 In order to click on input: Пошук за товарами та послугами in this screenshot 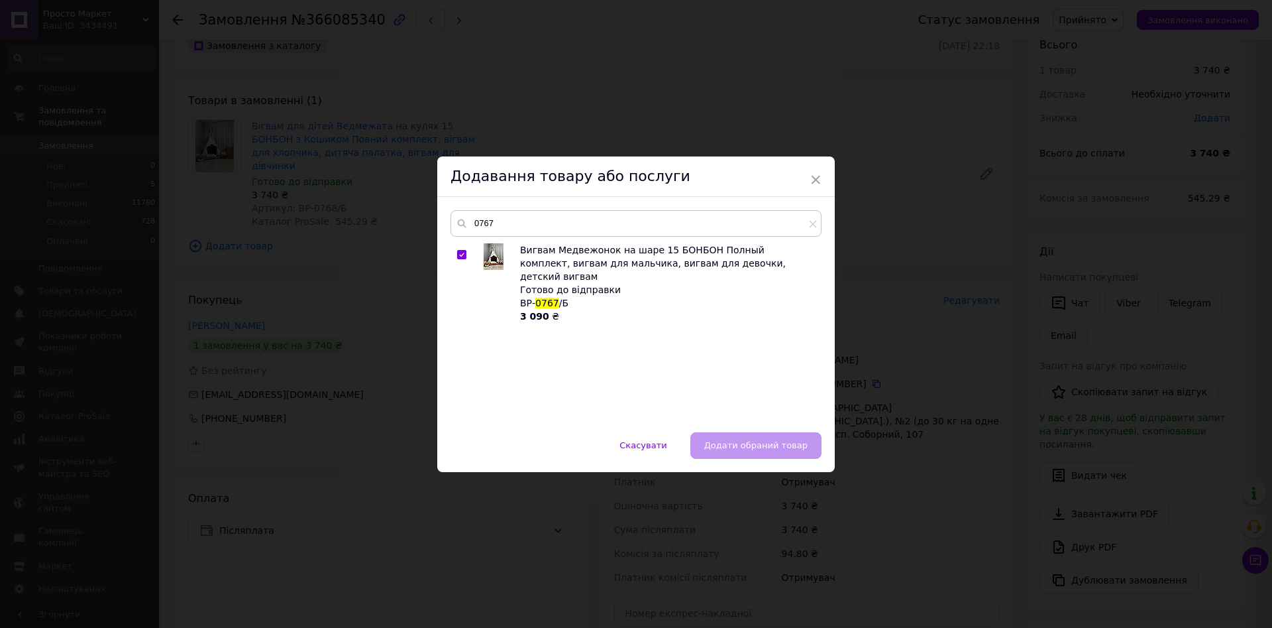, I will do `click(636, 223)`.